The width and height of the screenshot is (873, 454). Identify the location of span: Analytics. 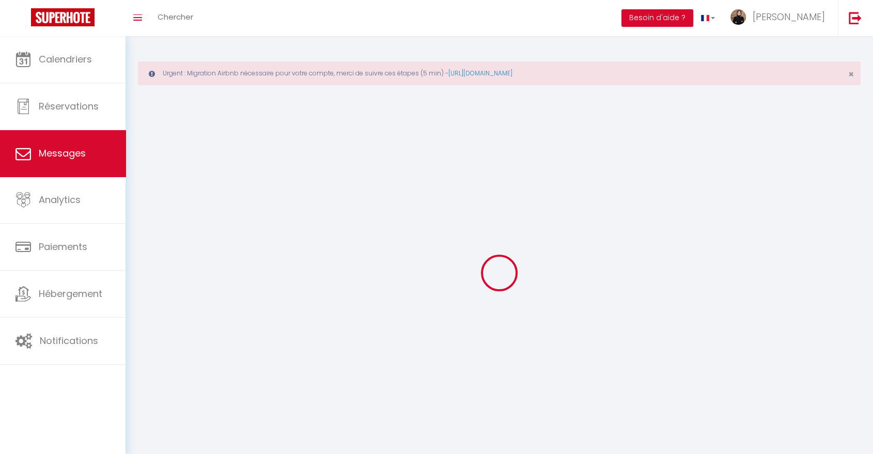
(59, 199).